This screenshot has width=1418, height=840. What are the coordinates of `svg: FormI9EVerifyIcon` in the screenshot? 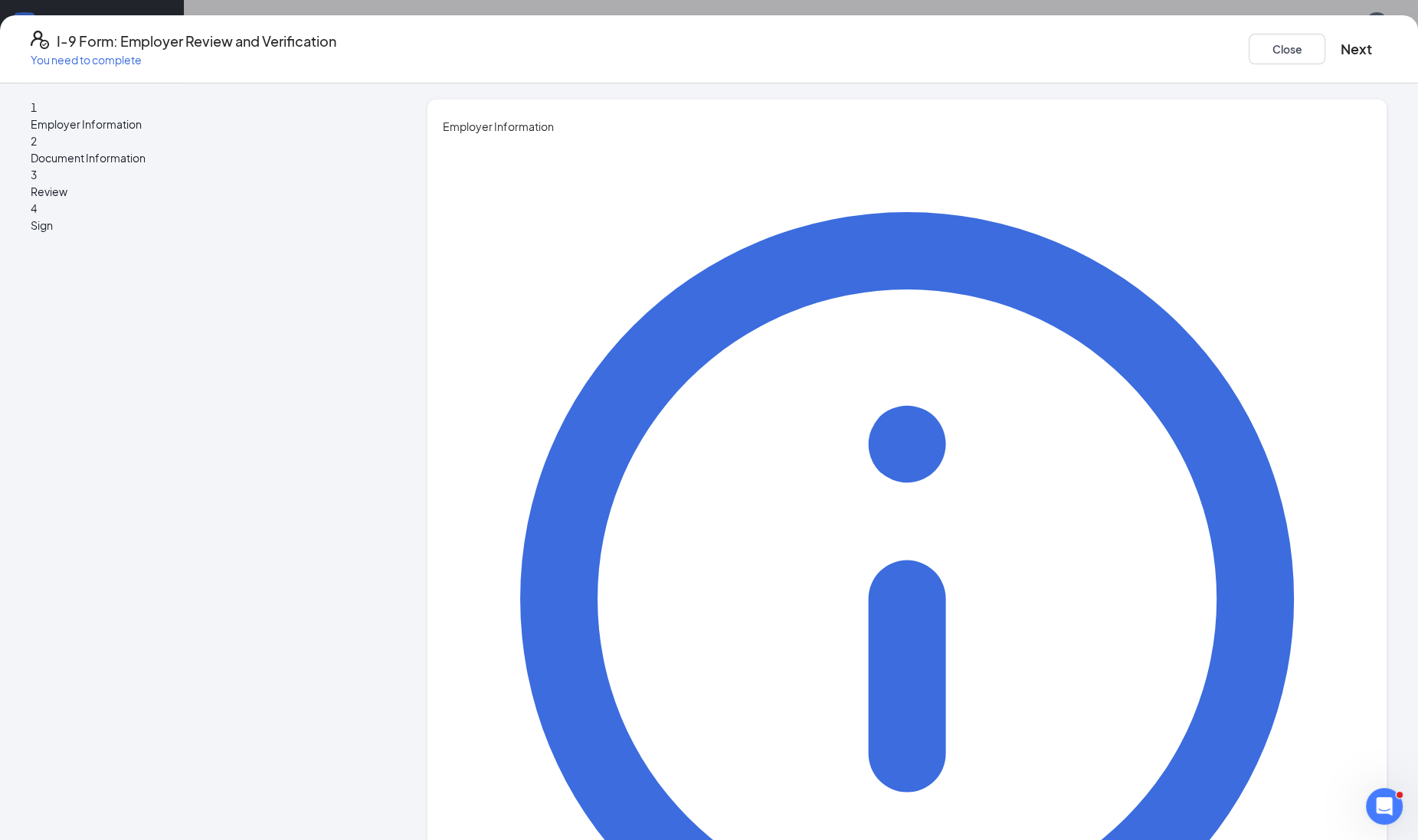 It's located at (40, 40).